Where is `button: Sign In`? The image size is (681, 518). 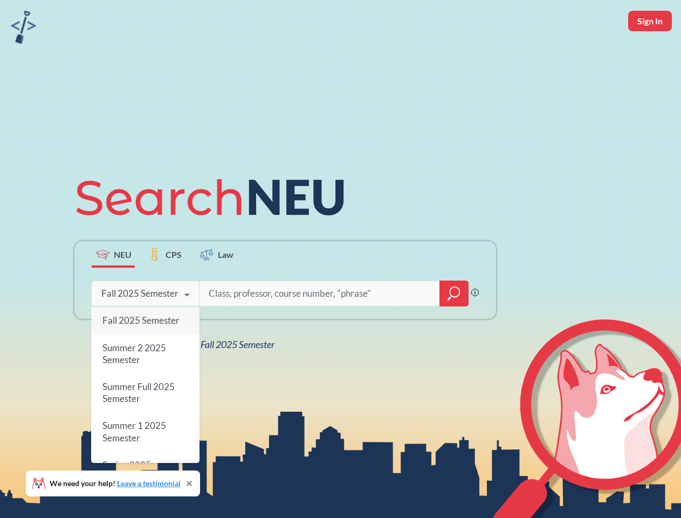
button: Sign In is located at coordinates (650, 21).